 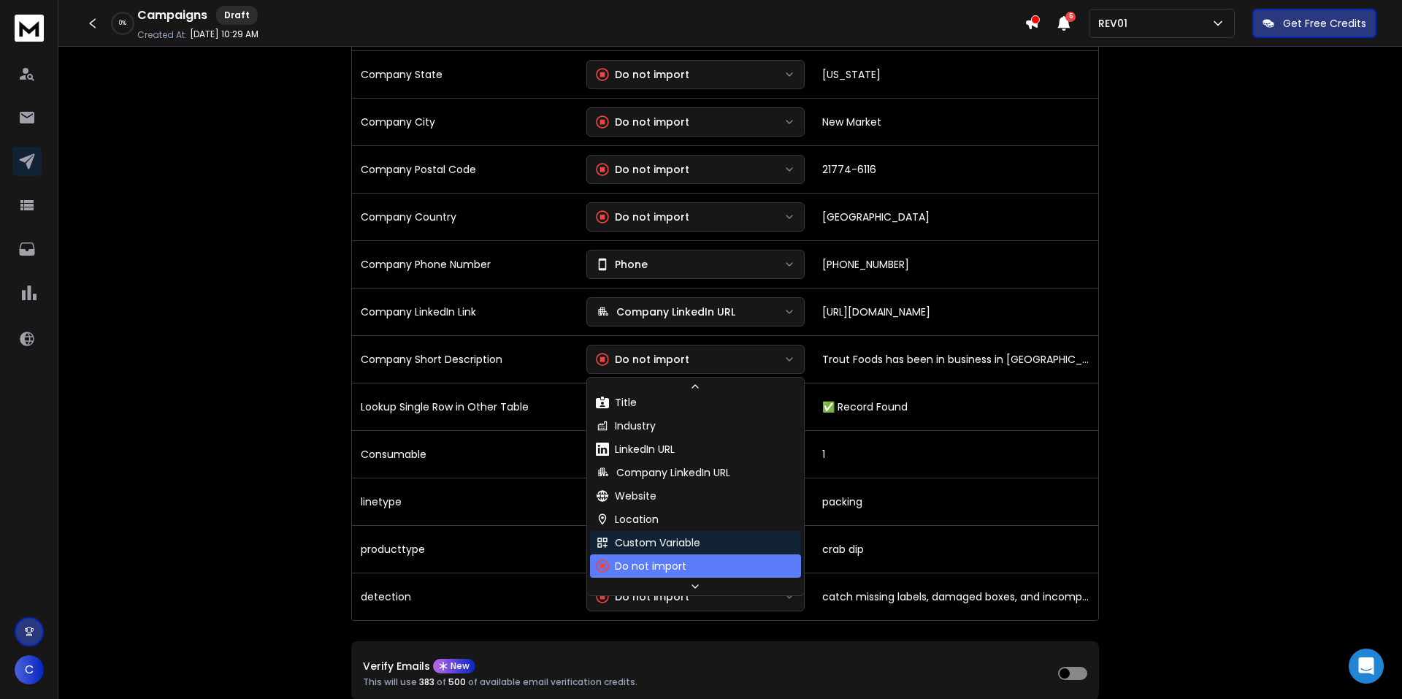 I want to click on td: catch missing labels, damaged boxes, and incomplete product sets, so click(x=956, y=596).